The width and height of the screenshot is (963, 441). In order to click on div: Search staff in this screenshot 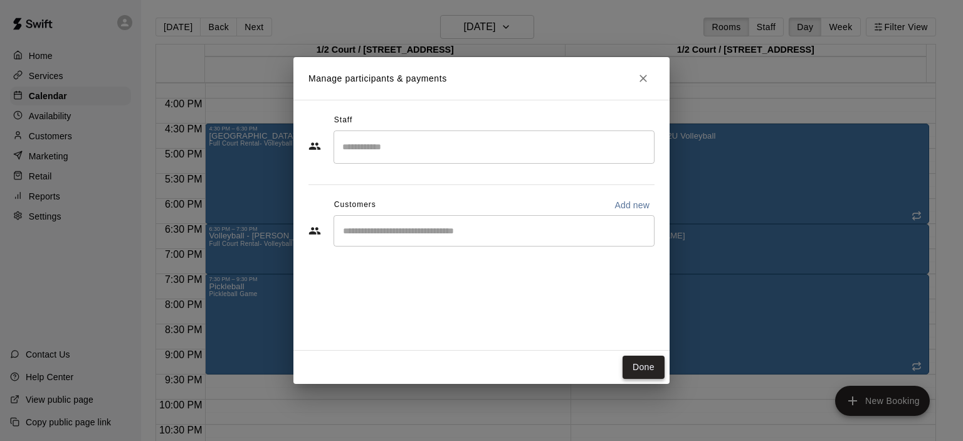, I will do `click(494, 147)`.